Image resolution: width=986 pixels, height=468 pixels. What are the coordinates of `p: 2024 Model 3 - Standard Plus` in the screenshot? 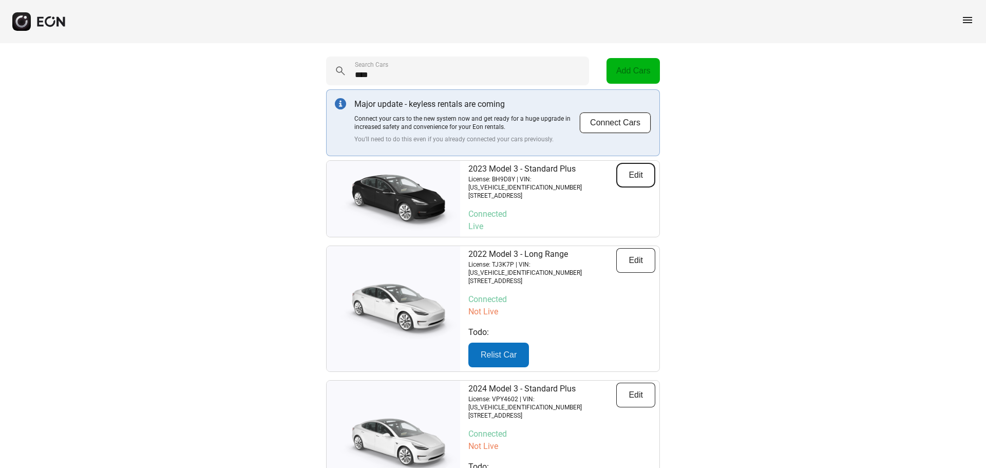 It's located at (543, 389).